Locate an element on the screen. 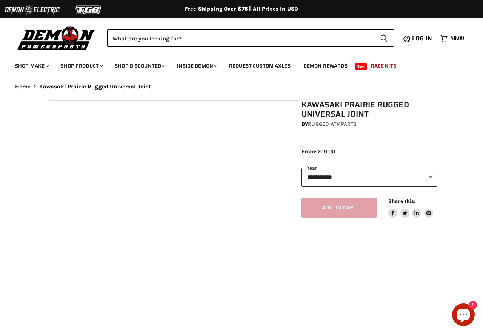 The image size is (483, 334). a: Shop Make is located at coordinates (31, 66).